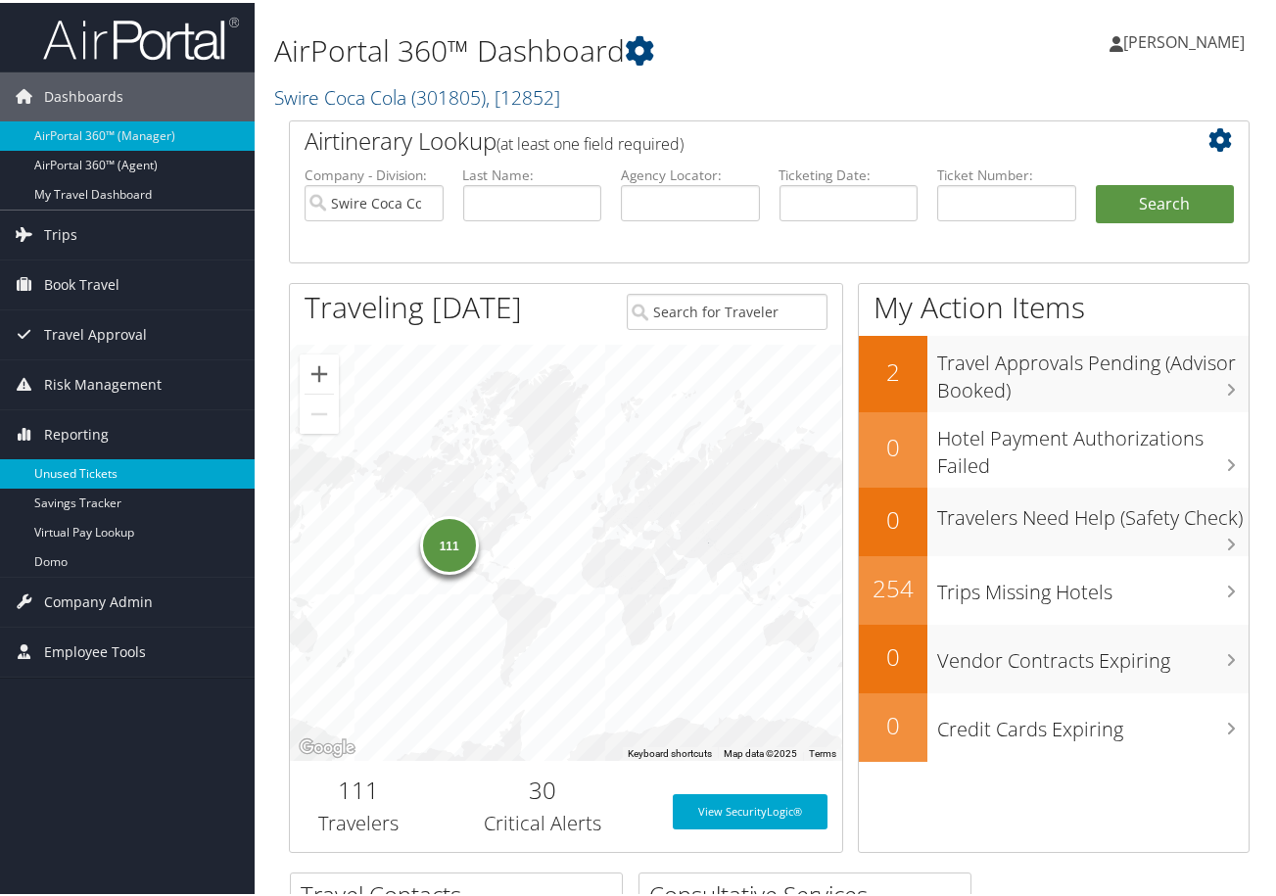 The image size is (1276, 896). Describe the element at coordinates (1165, 202) in the screenshot. I see `button: Search` at that location.